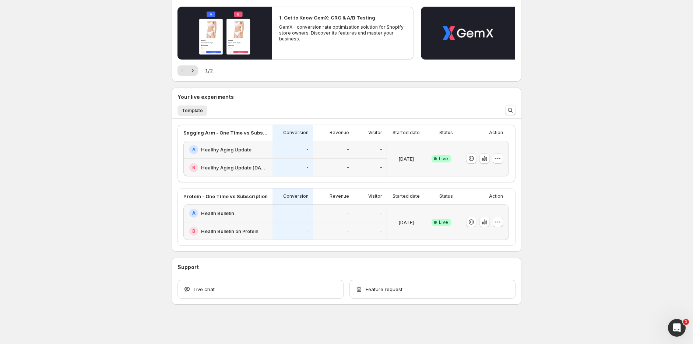 Image resolution: width=693 pixels, height=344 pixels. Describe the element at coordinates (226, 150) in the screenshot. I see `h2: Healthy Aging Update` at that location.